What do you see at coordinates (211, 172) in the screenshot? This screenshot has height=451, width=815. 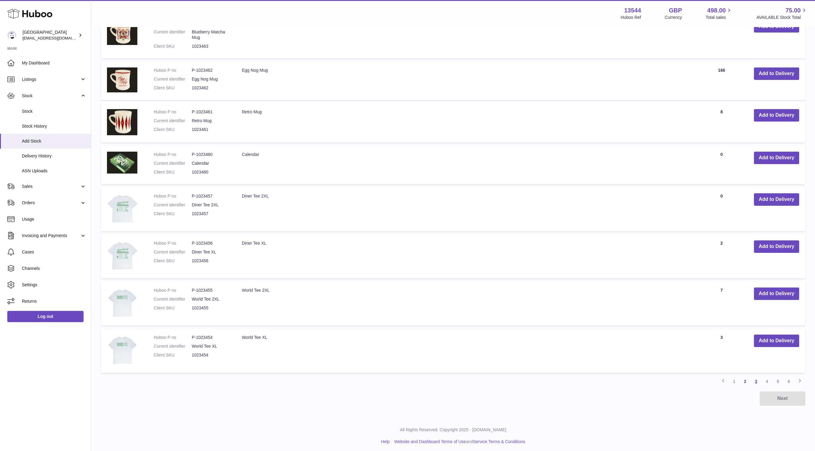 I see `dd: 1023460` at bounding box center [211, 172].